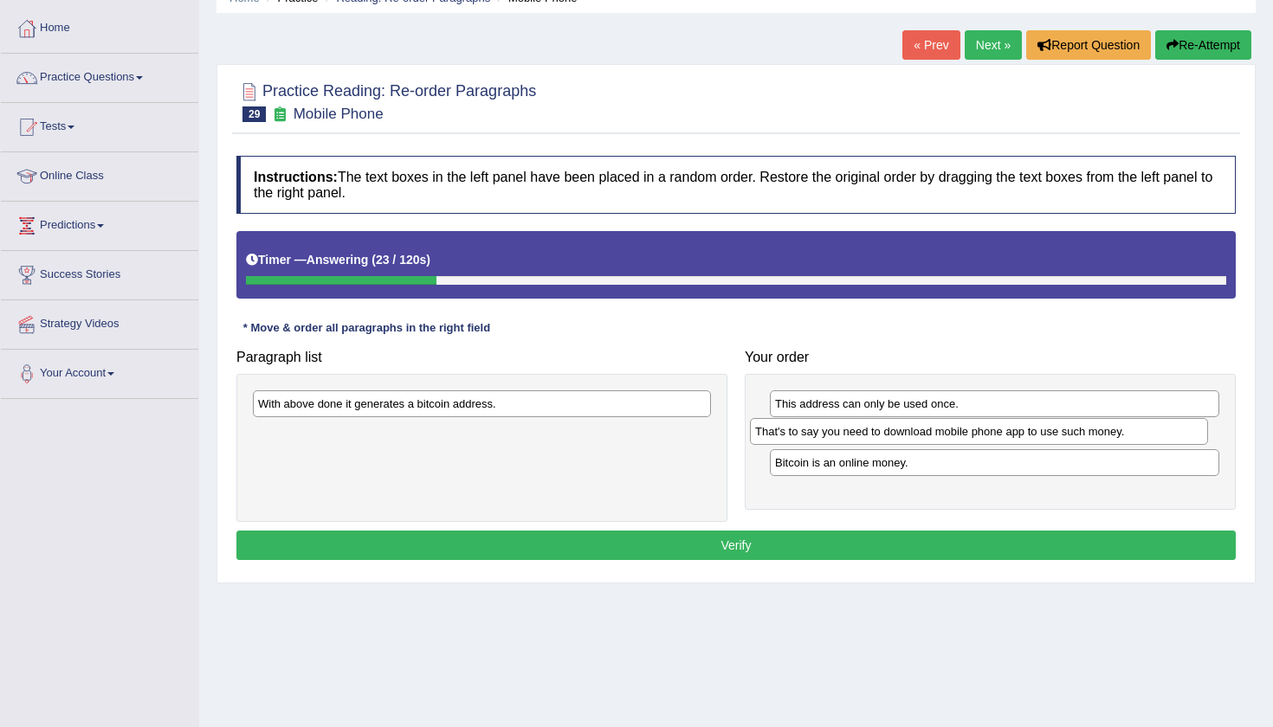 The width and height of the screenshot is (1273, 727). Describe the element at coordinates (386, 100) in the screenshot. I see `h2: Practice Reading: Re-order Paragraphs` at that location.